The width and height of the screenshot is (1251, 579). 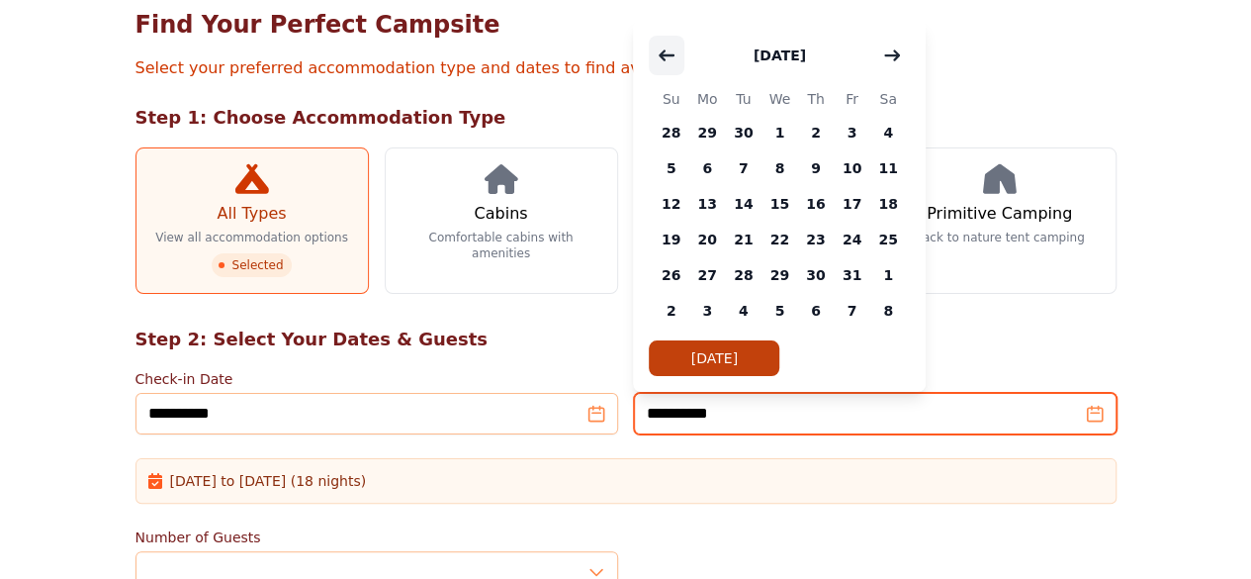 What do you see at coordinates (852, 239) in the screenshot?
I see `span: 24` at bounding box center [852, 239].